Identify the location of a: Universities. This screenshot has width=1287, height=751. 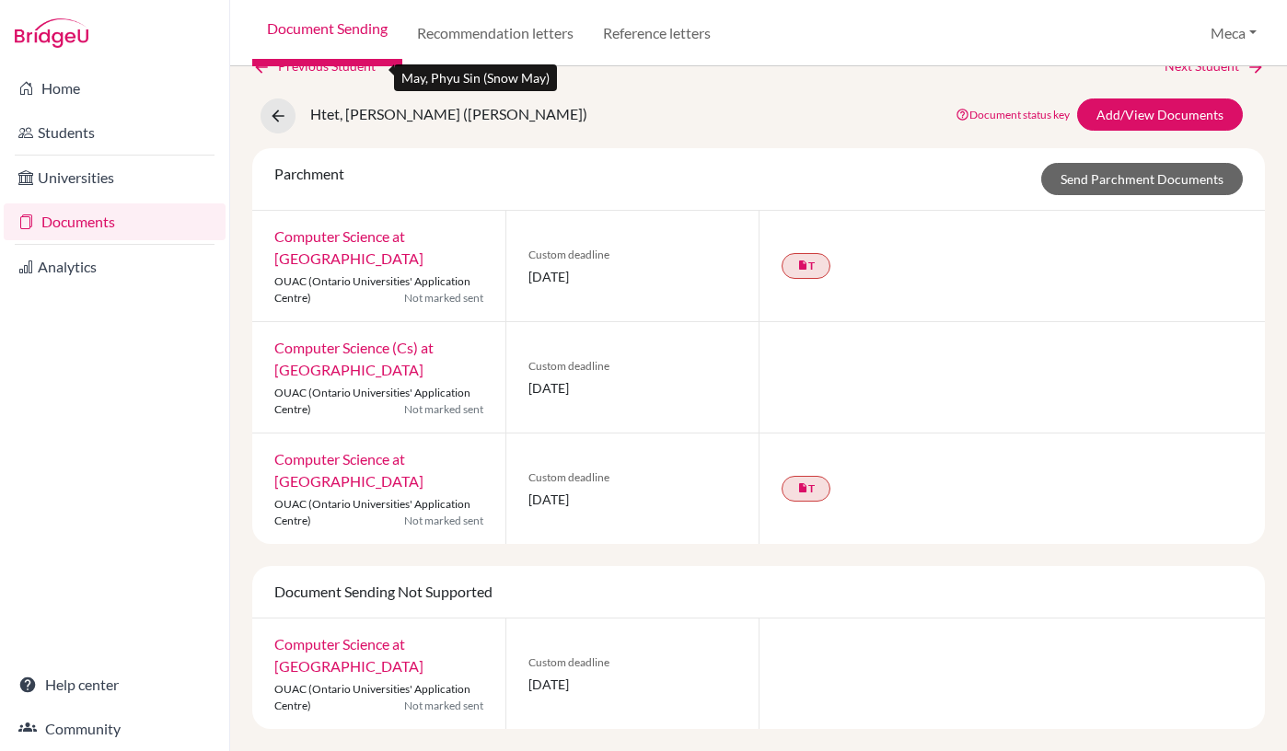
(114, 178).